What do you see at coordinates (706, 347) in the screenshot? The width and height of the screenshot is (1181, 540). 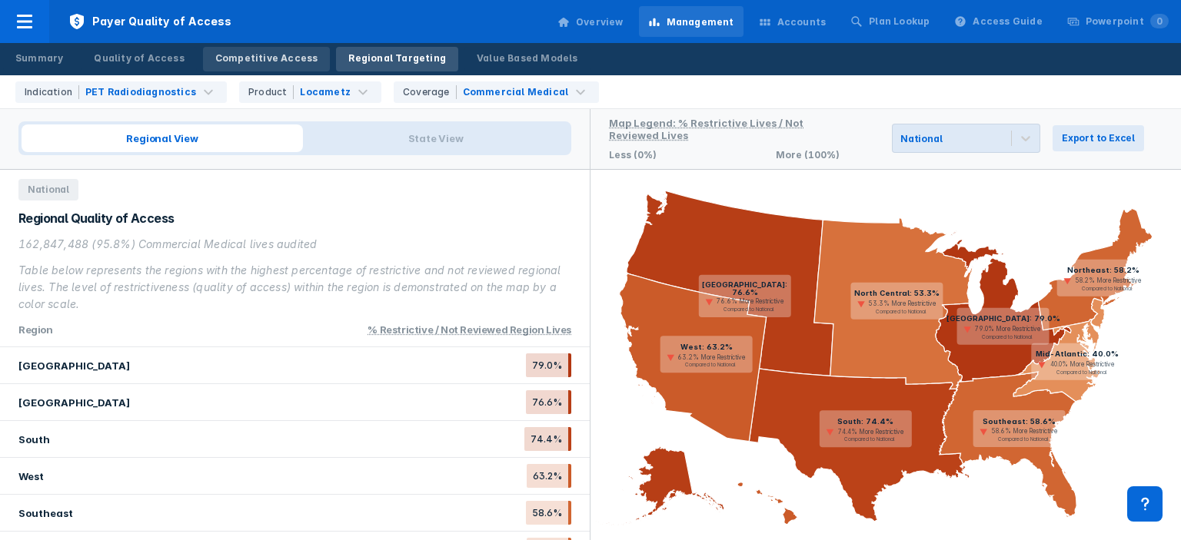 I see `text: West: 63.2%` at bounding box center [706, 347].